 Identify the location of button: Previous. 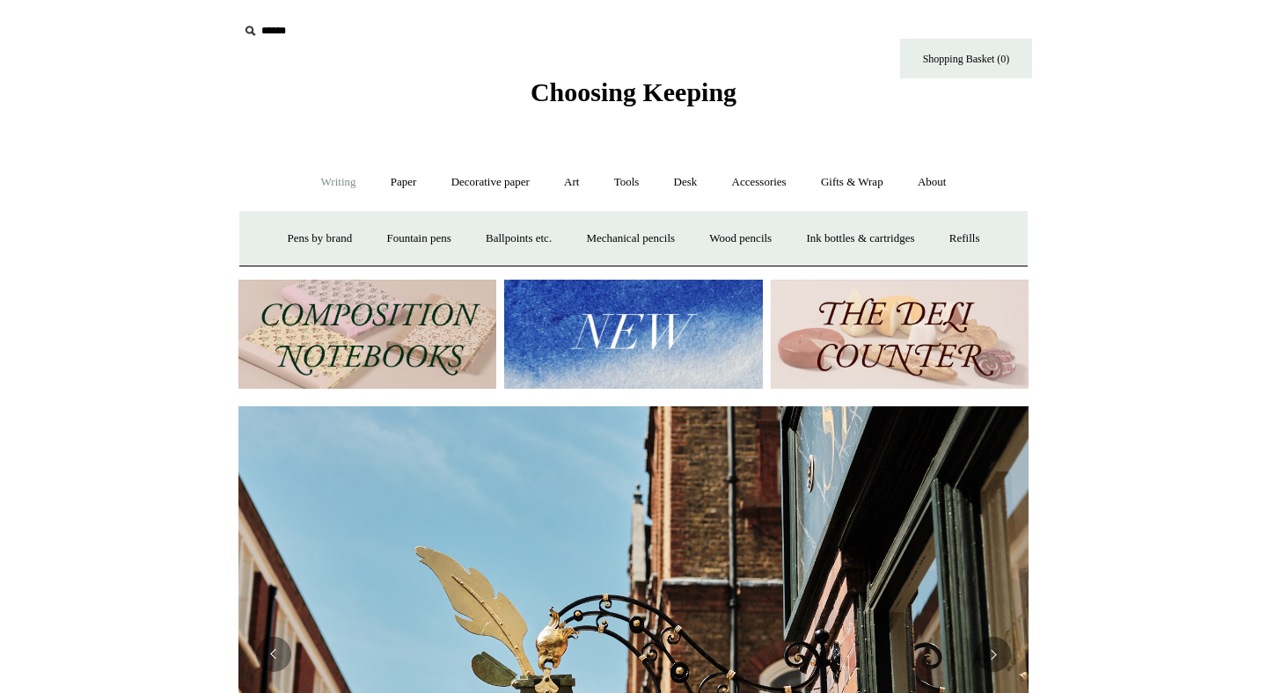
(274, 654).